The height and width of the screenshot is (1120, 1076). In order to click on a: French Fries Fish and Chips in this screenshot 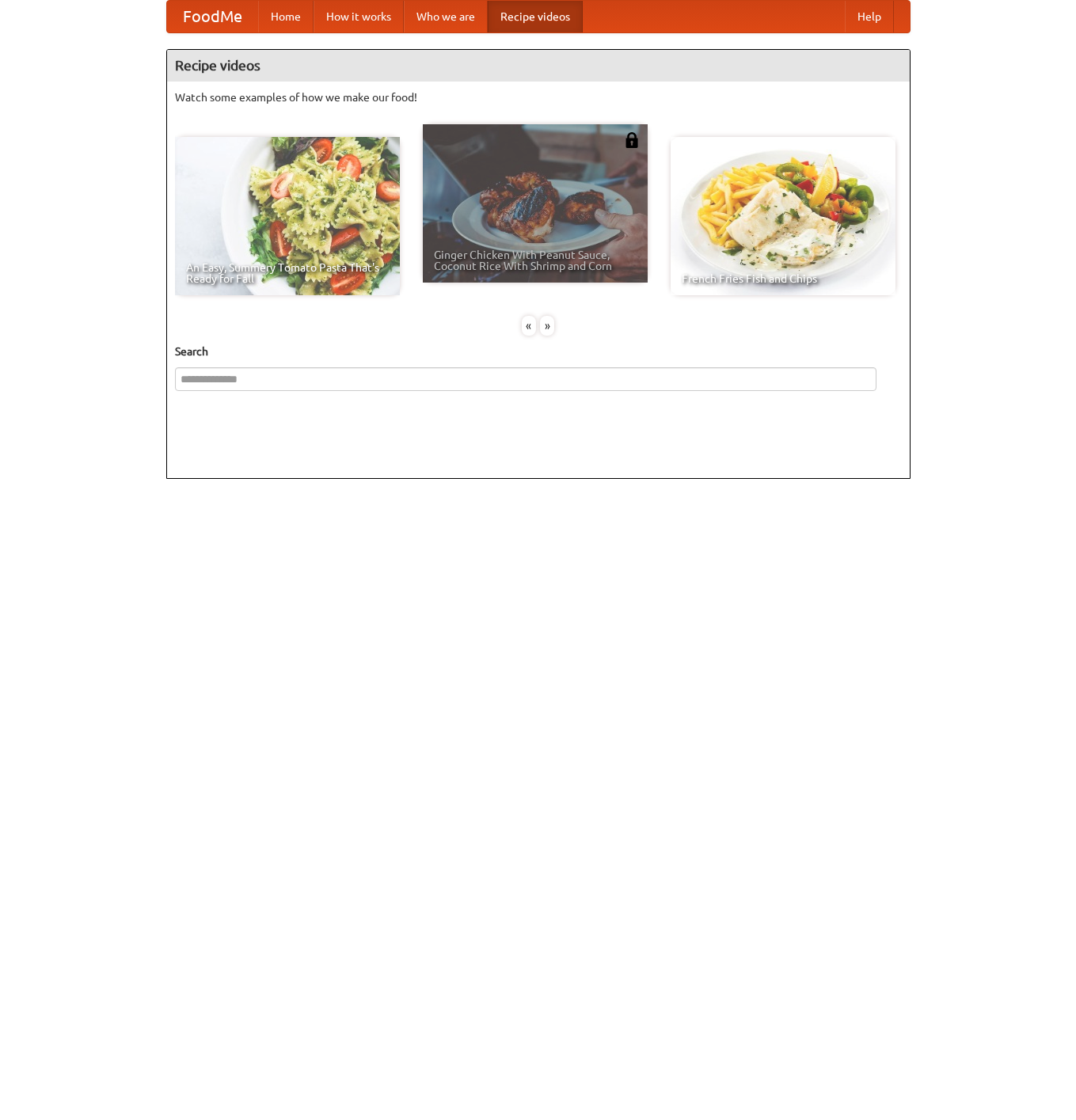, I will do `click(783, 216)`.